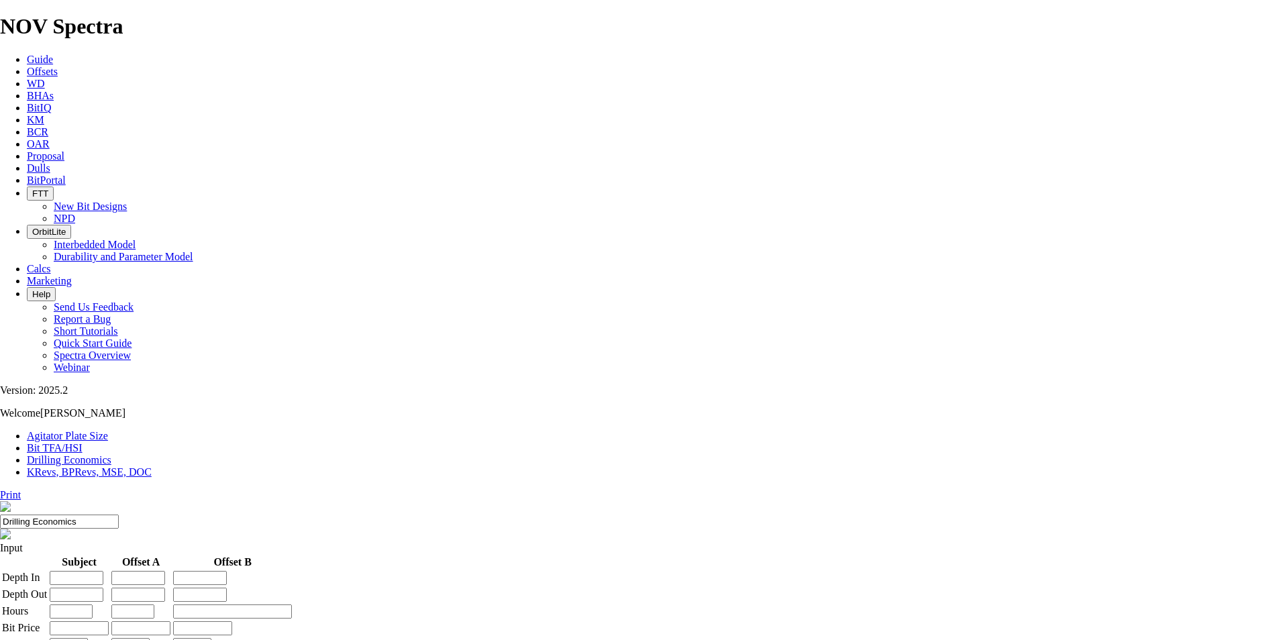 The height and width of the screenshot is (640, 1283). I want to click on a: Agitator Plate Size, so click(67, 435).